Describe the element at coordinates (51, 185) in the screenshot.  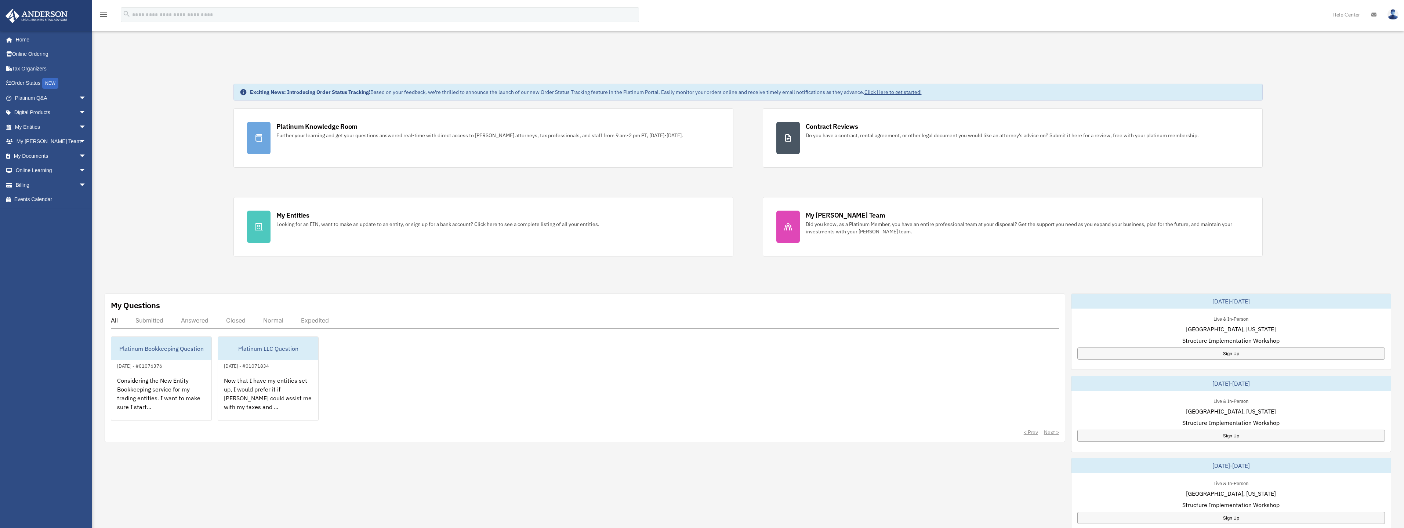
I see `a: Billingarrow_drop_down` at that location.